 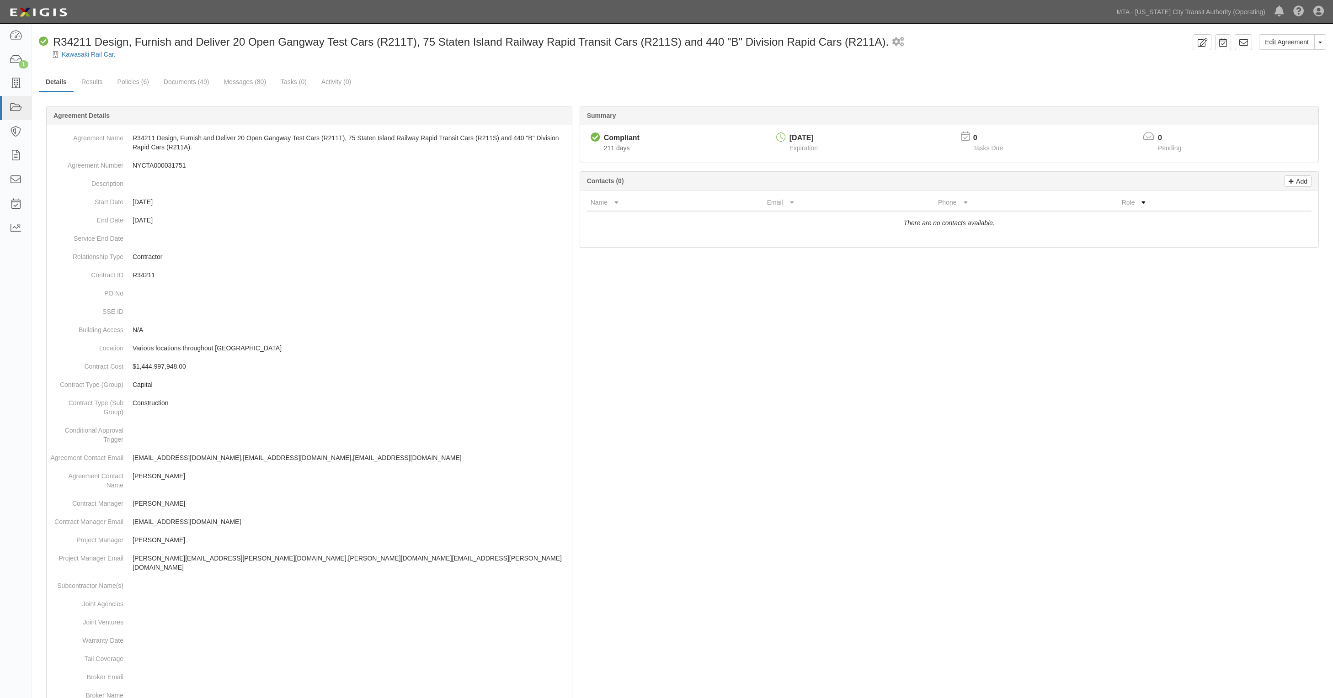 What do you see at coordinates (1300, 181) in the screenshot?
I see `p: Add` at bounding box center [1300, 181].